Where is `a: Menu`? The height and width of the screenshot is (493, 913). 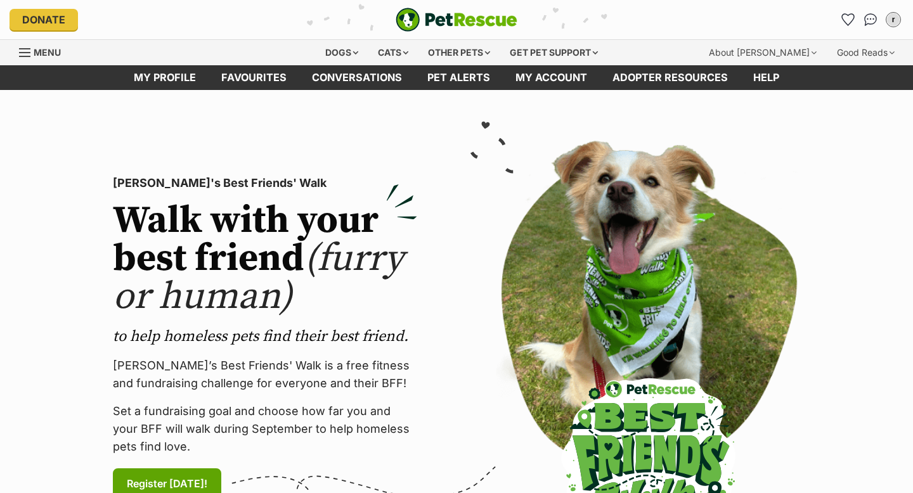
a: Menu is located at coordinates (44, 51).